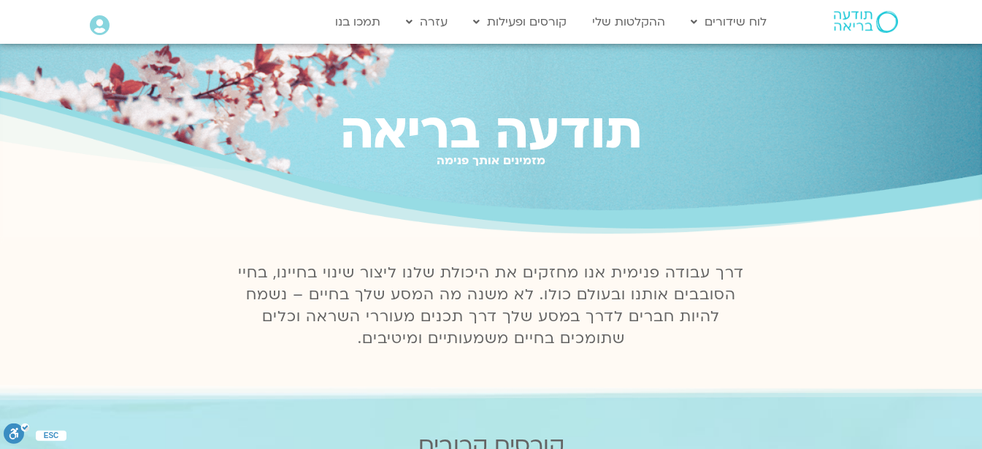 The image size is (982, 449). What do you see at coordinates (426, 22) in the screenshot?
I see `a: עזרה` at bounding box center [426, 22].